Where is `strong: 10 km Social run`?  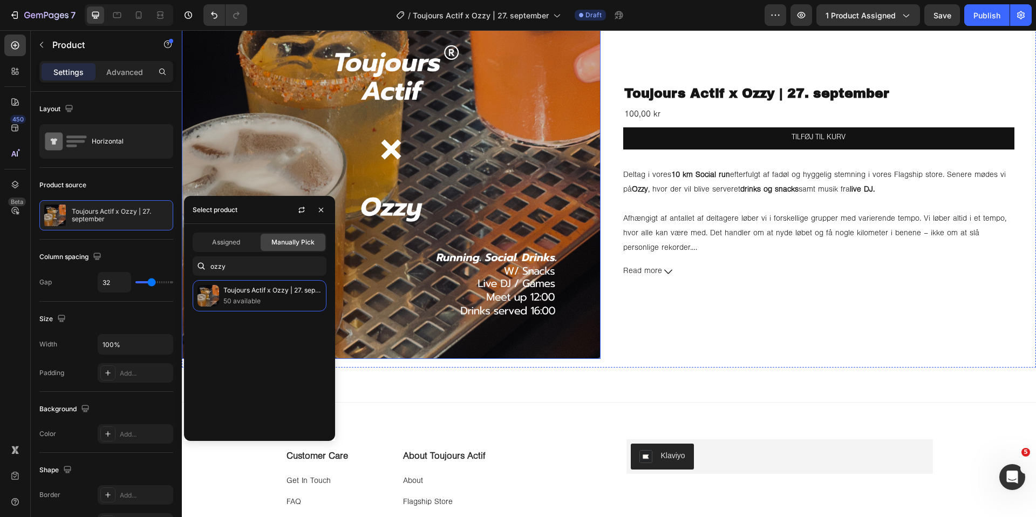 strong: 10 km Social run is located at coordinates (518, 145).